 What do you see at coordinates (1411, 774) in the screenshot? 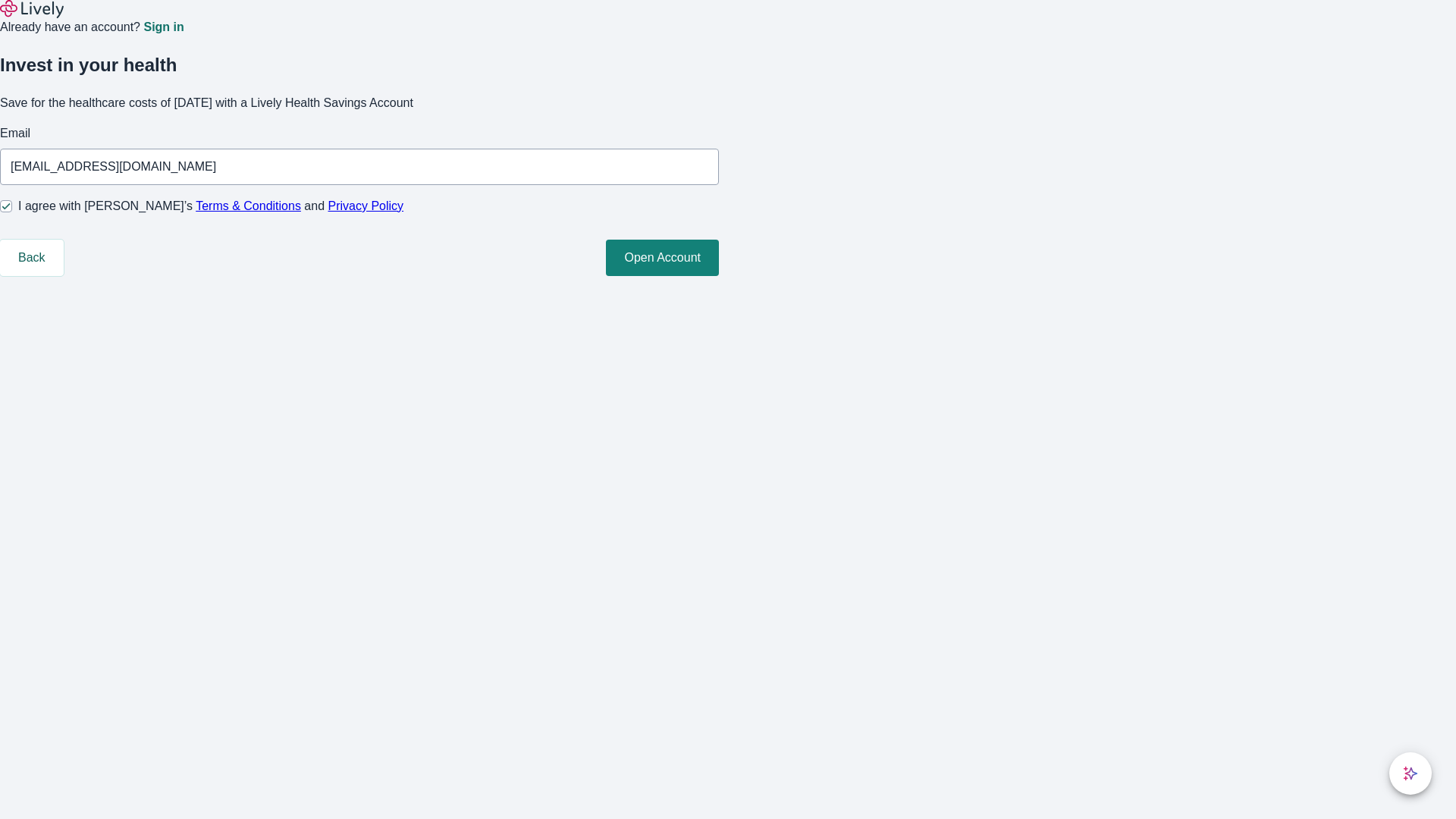
I see `svg: Lively AI Assistant` at bounding box center [1411, 774].